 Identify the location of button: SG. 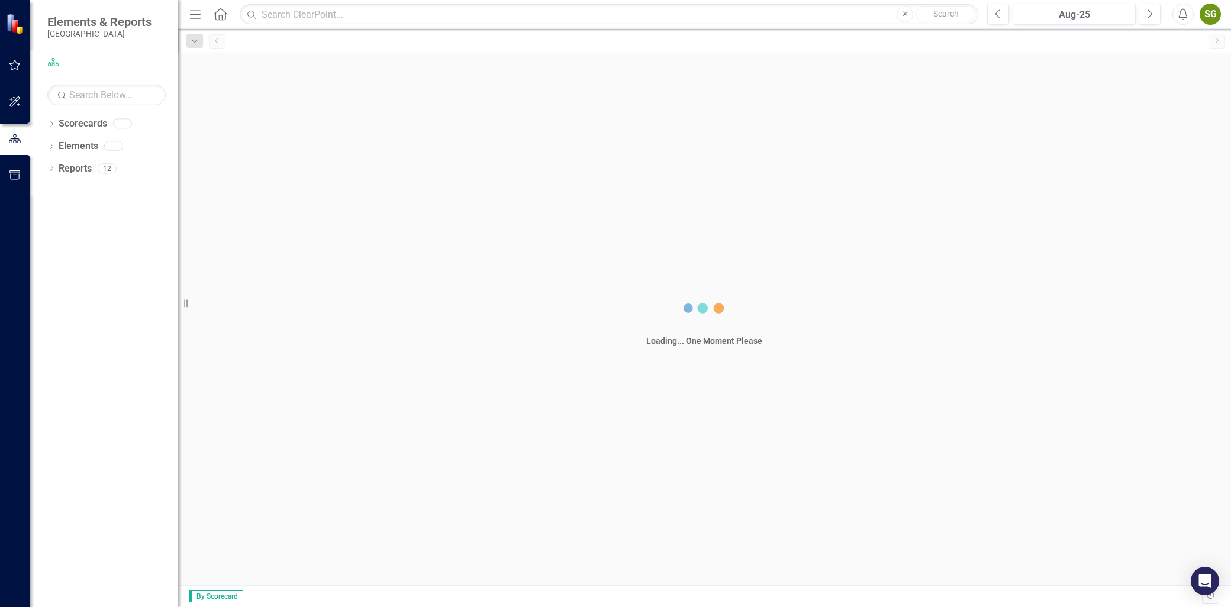
(1210, 14).